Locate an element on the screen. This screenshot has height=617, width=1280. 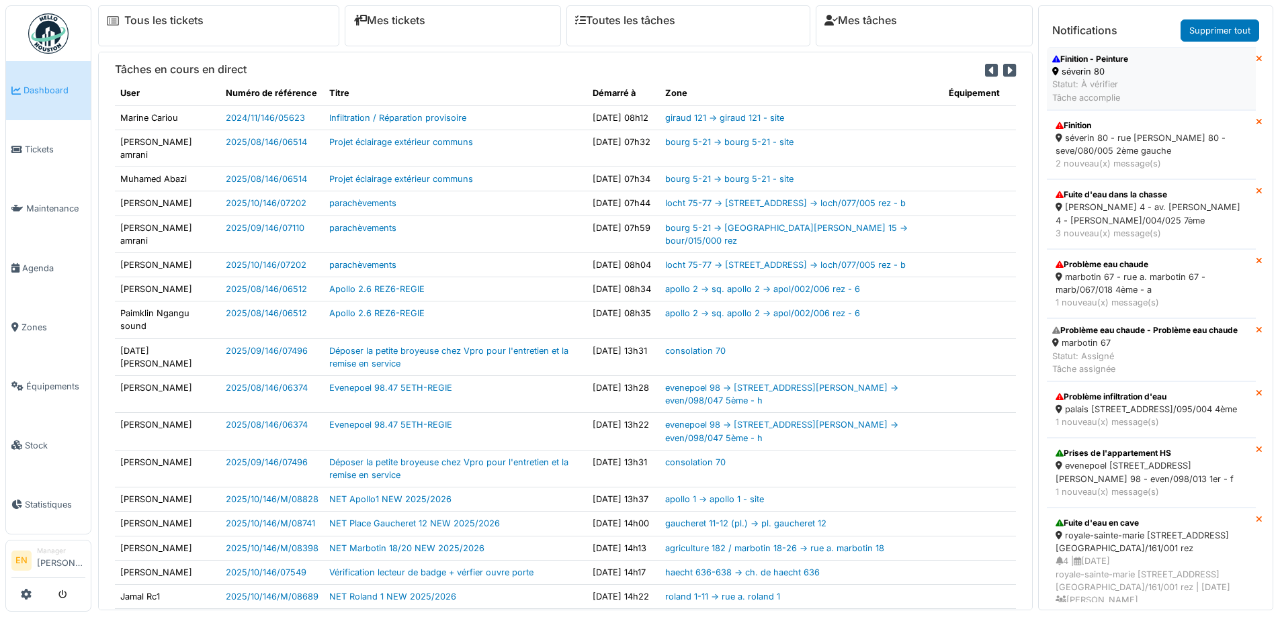
a: apollo 1 -> apollo 1 - site is located at coordinates (714, 499).